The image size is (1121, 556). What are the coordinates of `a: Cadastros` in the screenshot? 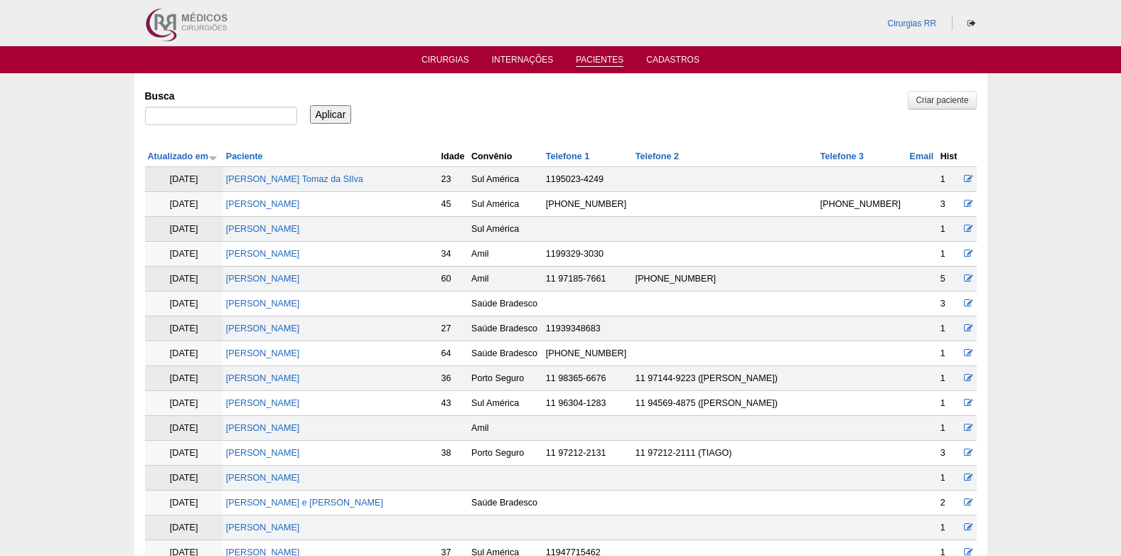 It's located at (672, 62).